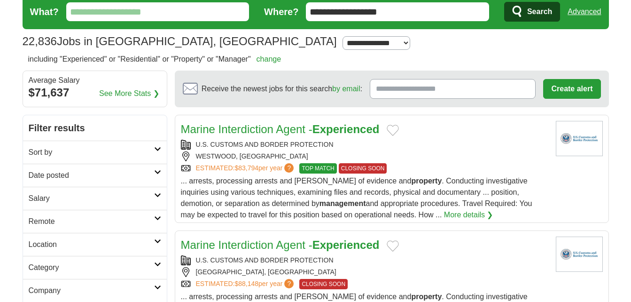  What do you see at coordinates (584, 12) in the screenshot?
I see `a: Advanced` at bounding box center [584, 12].